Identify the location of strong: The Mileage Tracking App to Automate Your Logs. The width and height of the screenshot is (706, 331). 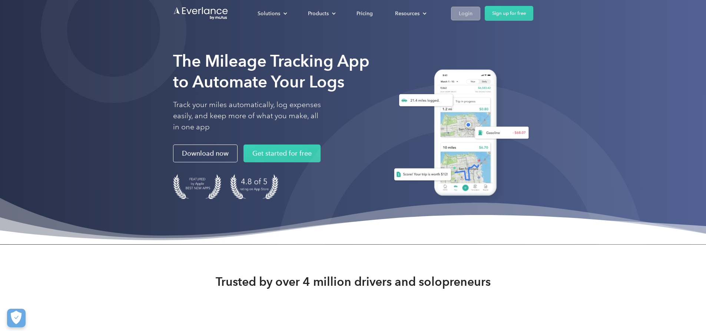
(271, 71).